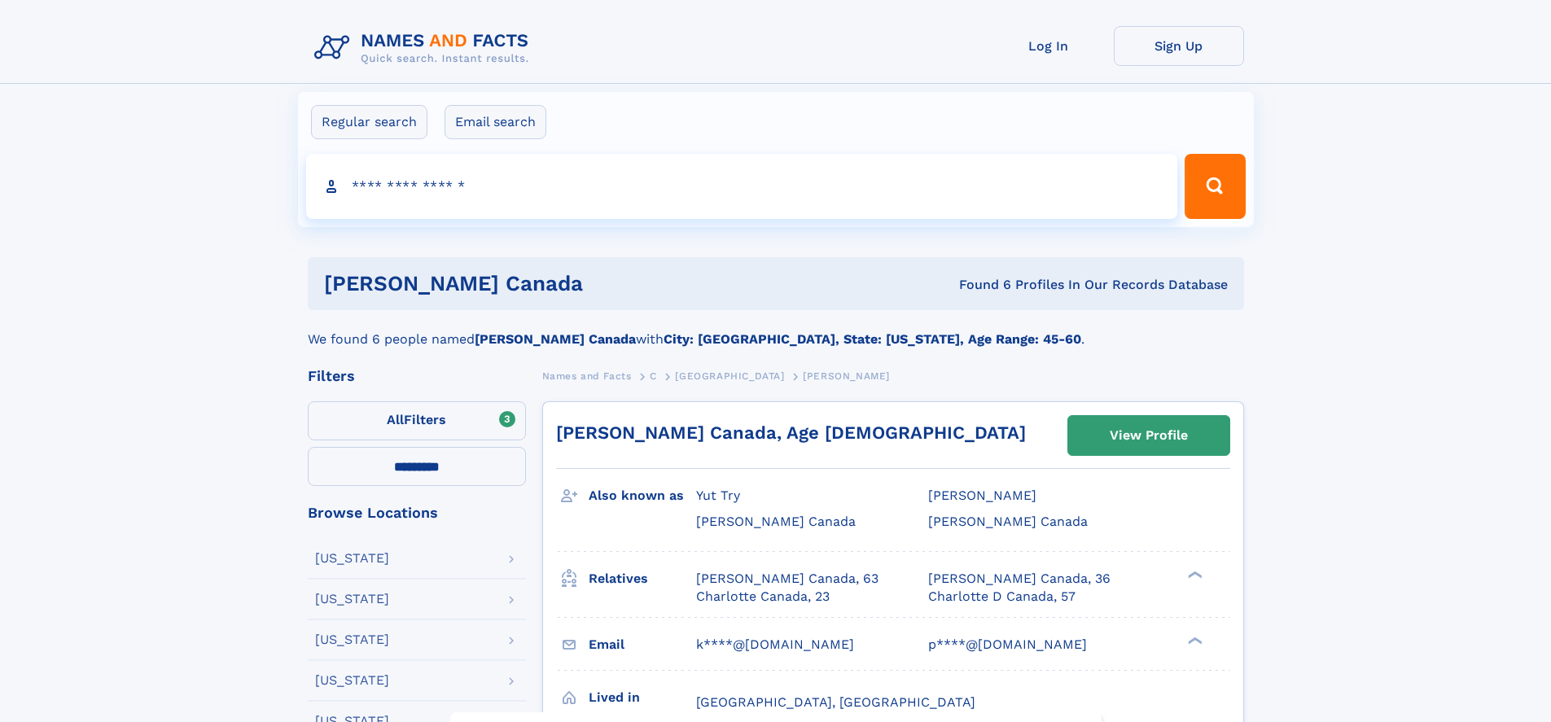 The width and height of the screenshot is (1551, 722). What do you see at coordinates (653, 376) in the screenshot?
I see `span: C` at bounding box center [653, 376].